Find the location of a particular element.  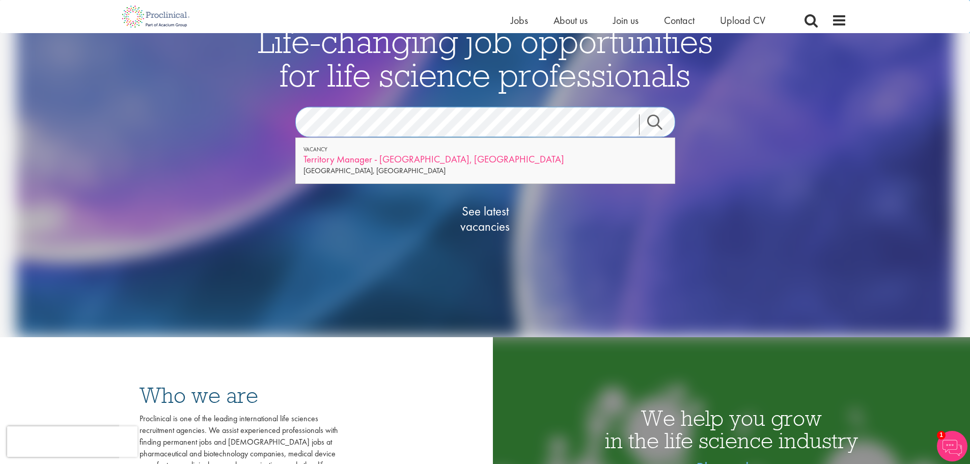

img: Chatbot is located at coordinates (952, 446).